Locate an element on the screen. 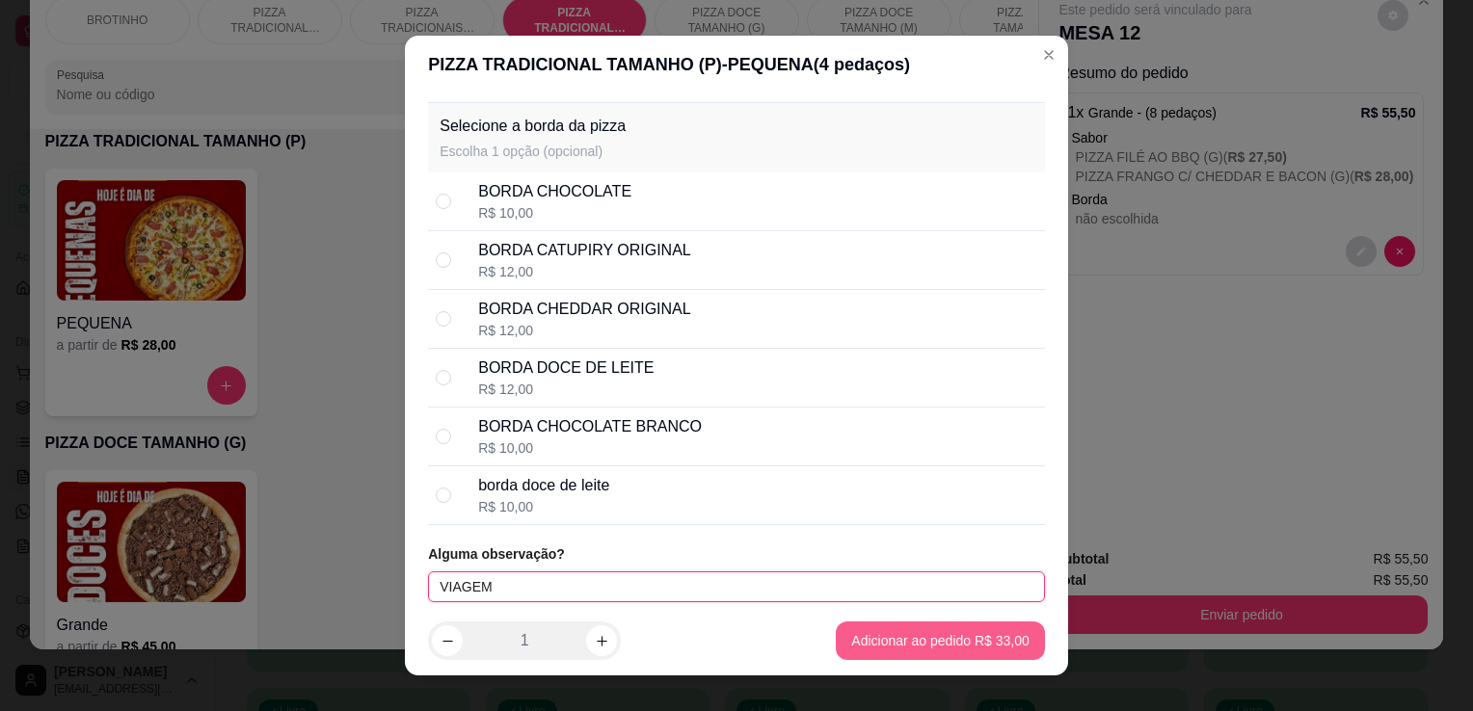  div: PIZZA TRADICIONAL TAMANHO (P) - PEQUENA ( 4 pedaços) is located at coordinates (736, 65).